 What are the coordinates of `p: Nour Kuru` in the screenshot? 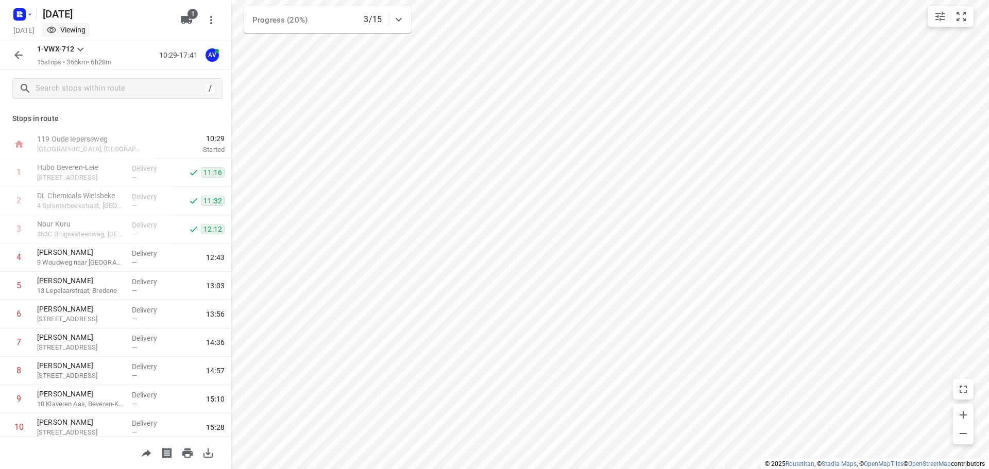 It's located at (80, 224).